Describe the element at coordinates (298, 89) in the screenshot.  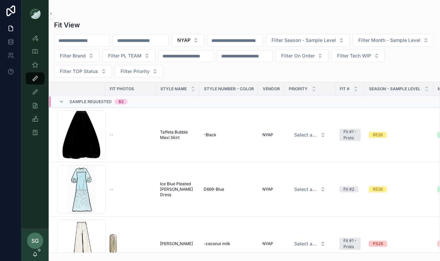
I see `span: PRIORITY` at that location.